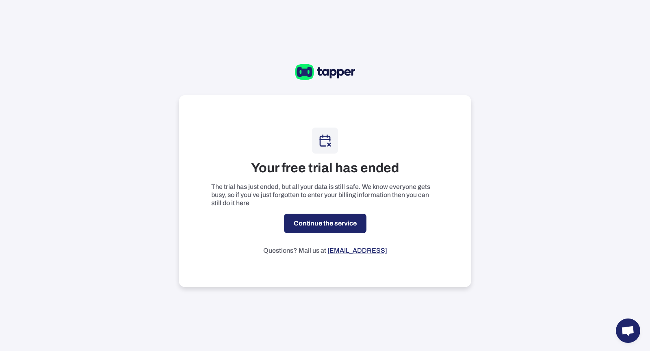 The width and height of the screenshot is (650, 351). What do you see at coordinates (325, 195) in the screenshot?
I see `p: The trial has just ended, but all your data is still safe. We know everyone gets busy, so if you’...` at bounding box center [325, 195].